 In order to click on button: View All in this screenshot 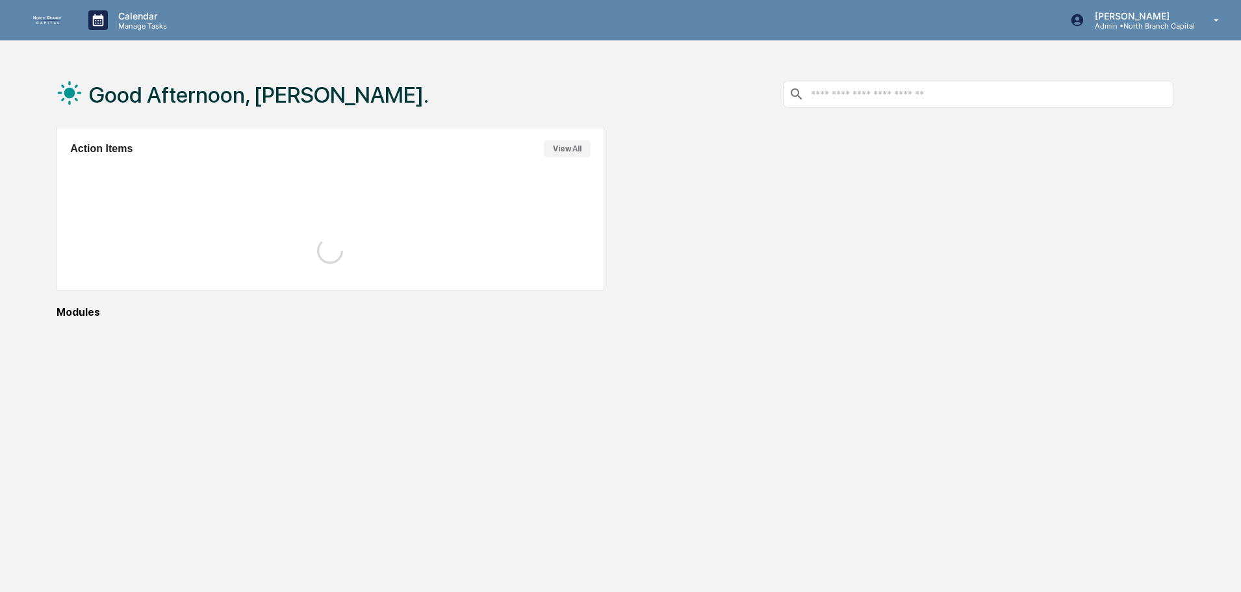, I will do `click(567, 149)`.